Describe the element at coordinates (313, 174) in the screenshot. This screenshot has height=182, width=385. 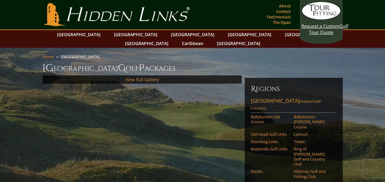
I see `a: Killarney Golf and Fishing Club` at that location.